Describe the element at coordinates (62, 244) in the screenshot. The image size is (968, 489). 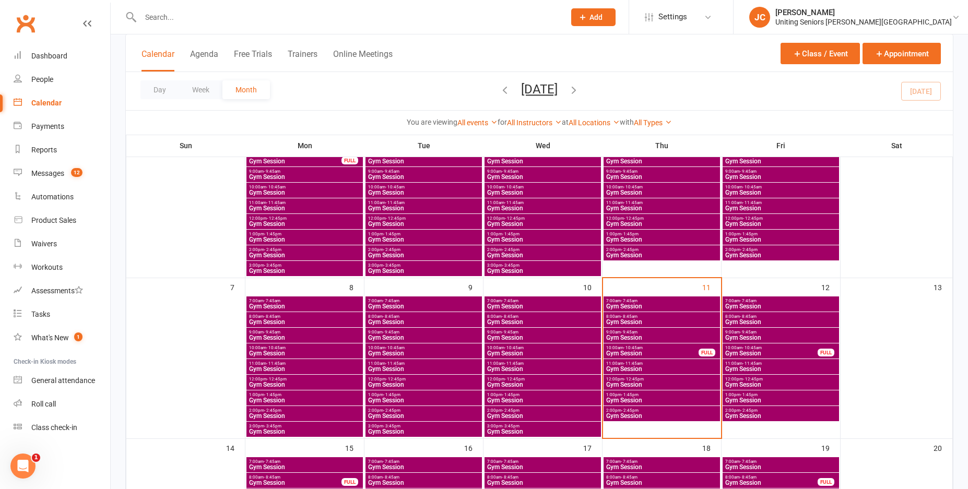
I see `a: Waivers` at that location.